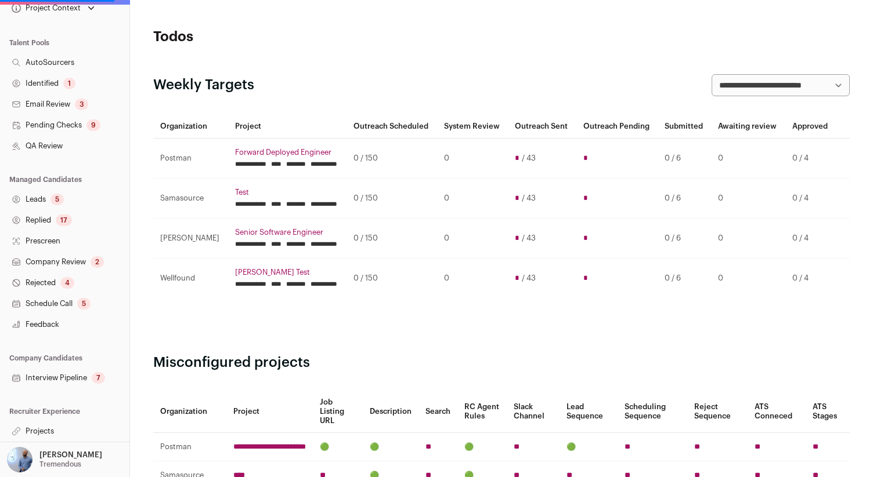 This screenshot has width=873, height=477. I want to click on div: 7, so click(98, 378).